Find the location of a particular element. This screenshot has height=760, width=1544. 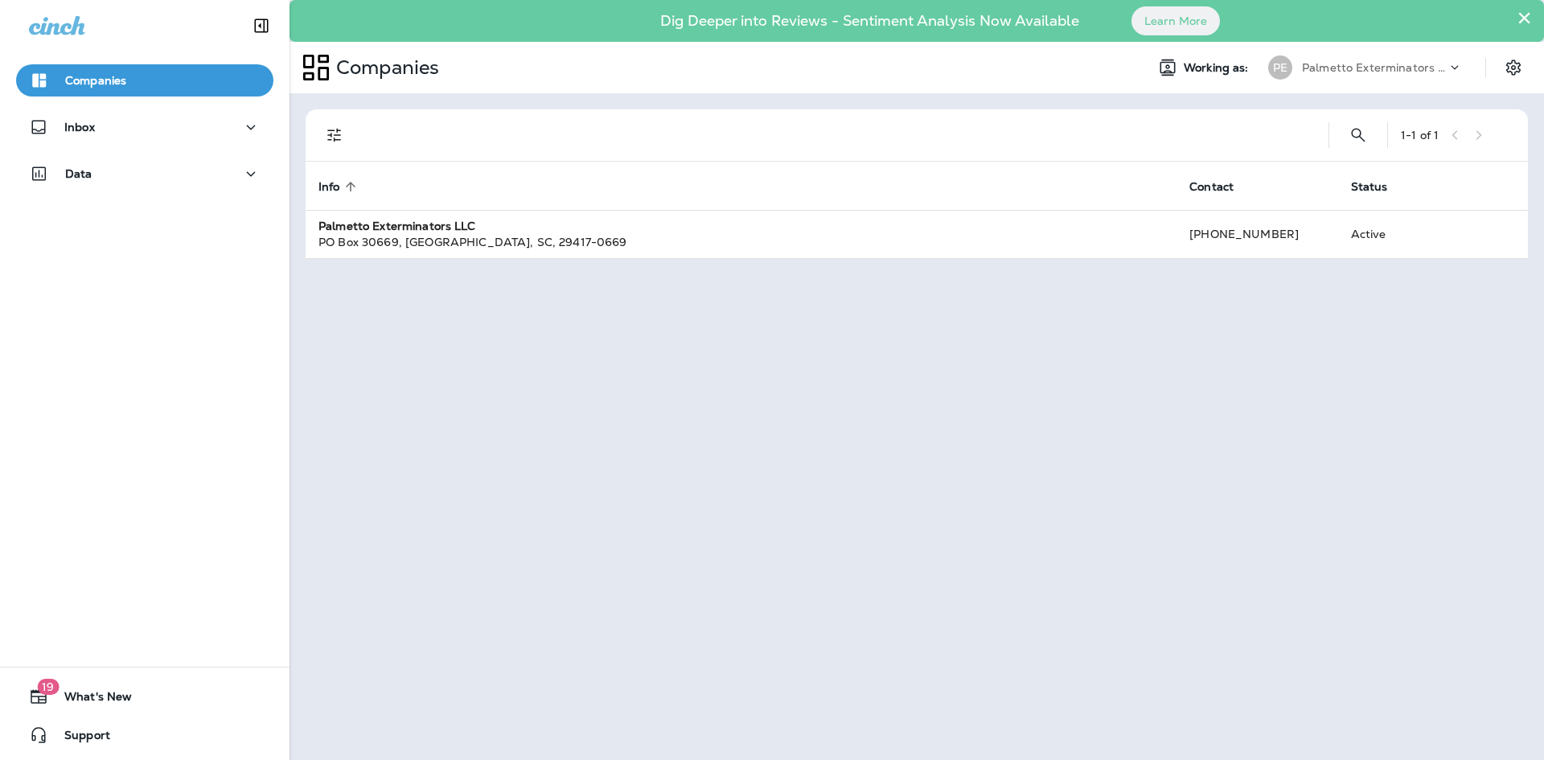

button: Inbox is located at coordinates (145, 127).